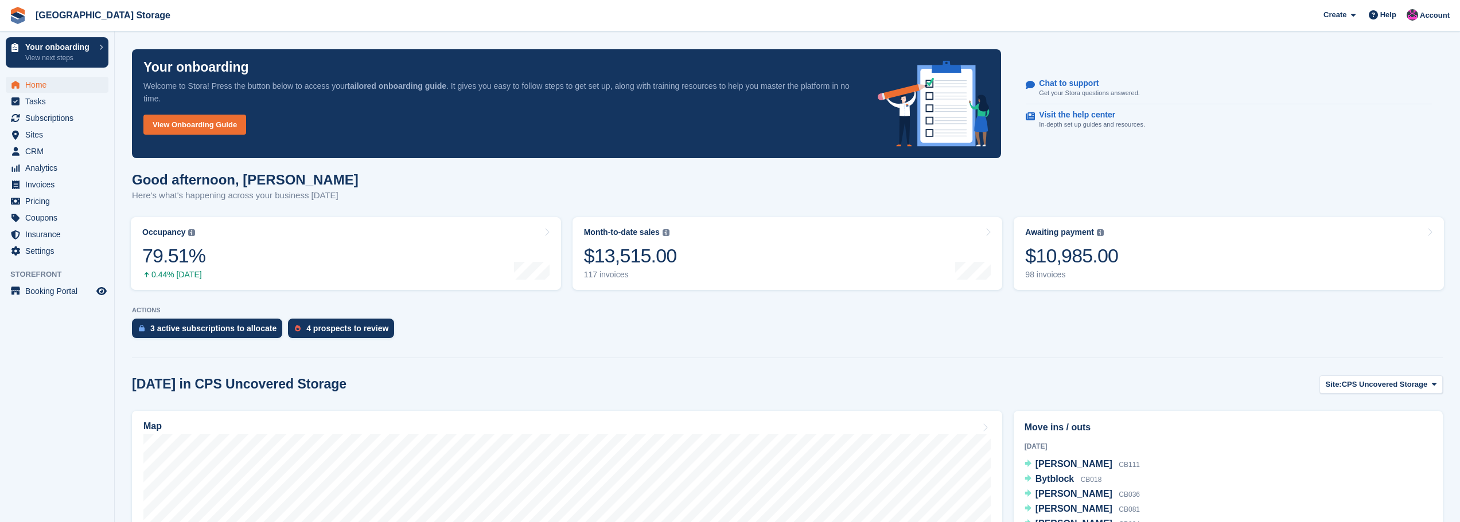 The height and width of the screenshot is (522, 1460). I want to click on span: CB018, so click(1091, 480).